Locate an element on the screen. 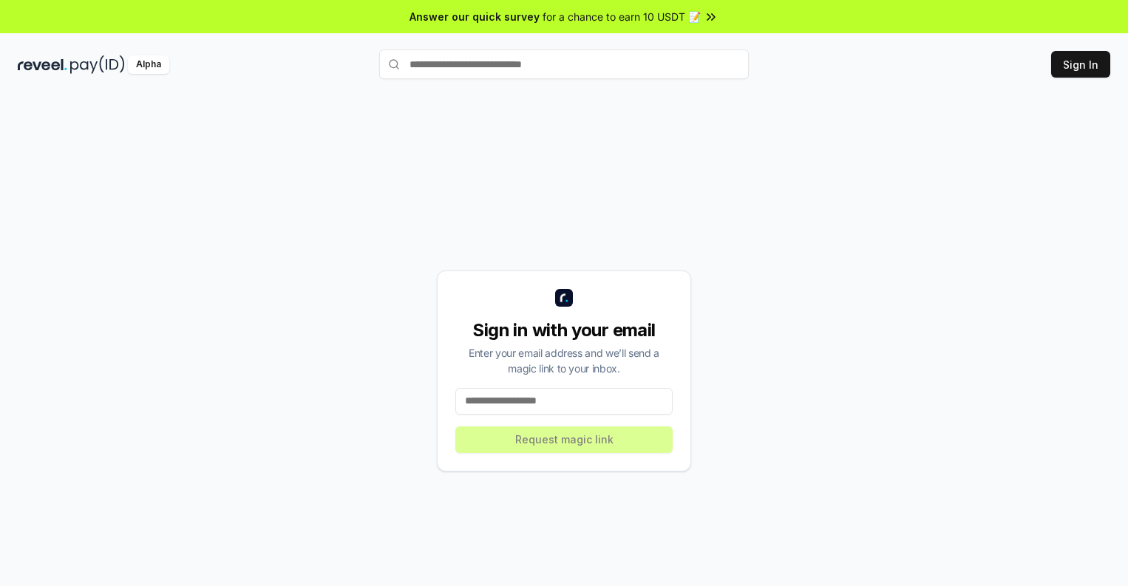 This screenshot has height=586, width=1128. img: pay_id is located at coordinates (98, 64).